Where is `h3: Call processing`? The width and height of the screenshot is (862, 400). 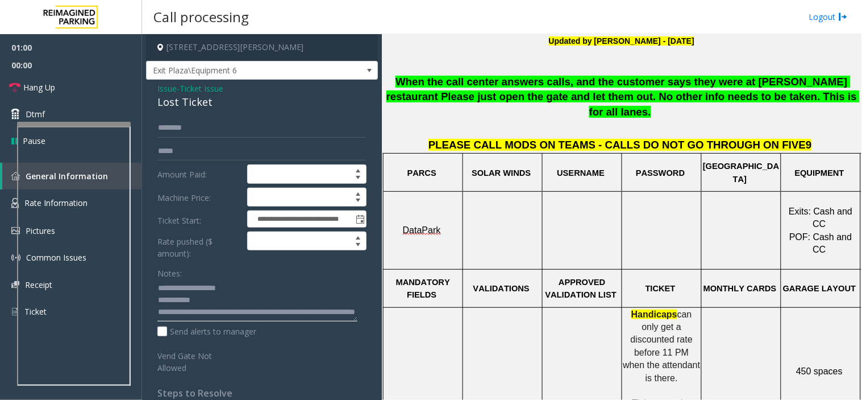
h3: Call processing is located at coordinates (201, 16).